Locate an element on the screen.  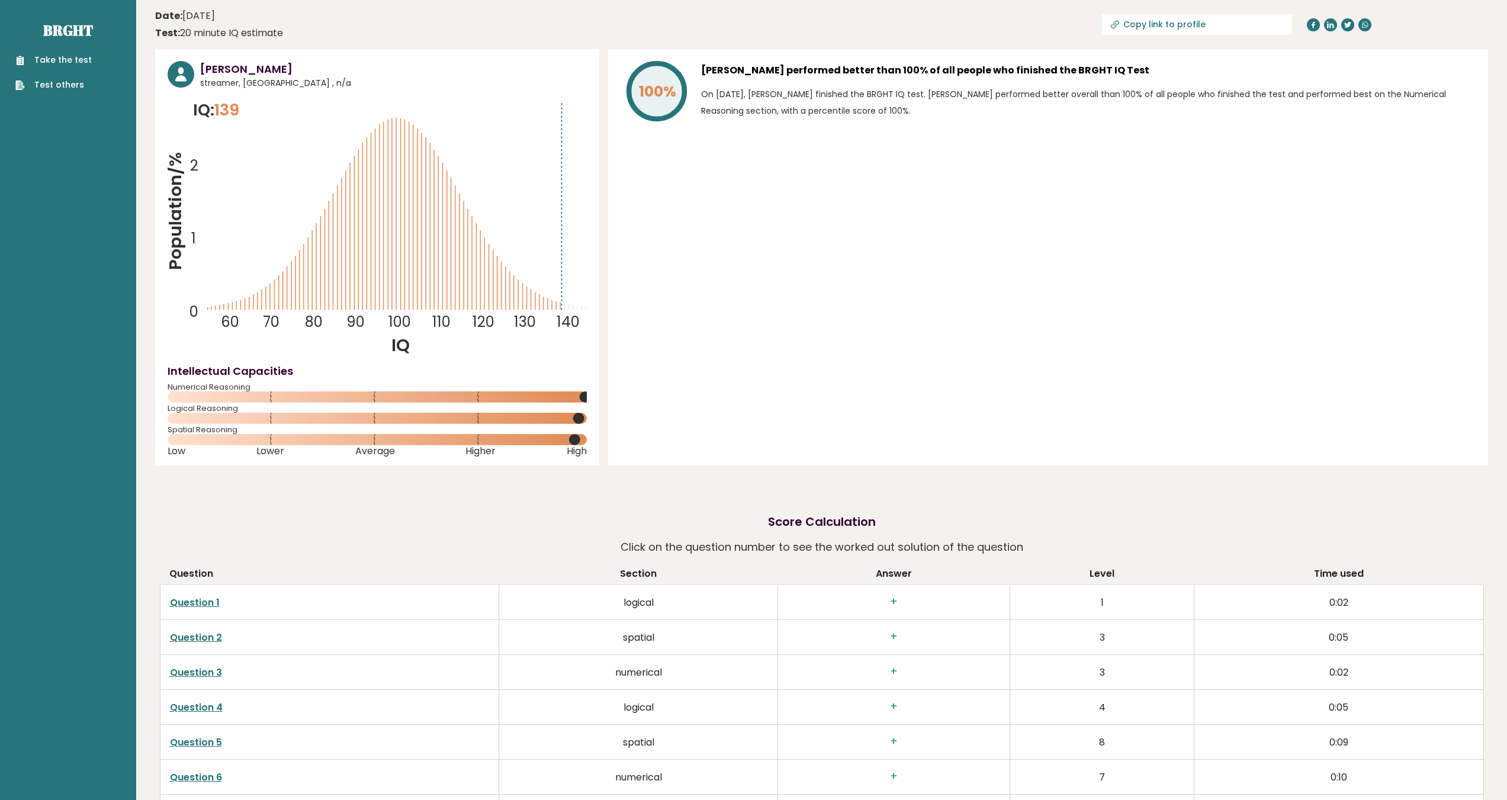
div: 20 minute IQ estimate is located at coordinates (219, 33).